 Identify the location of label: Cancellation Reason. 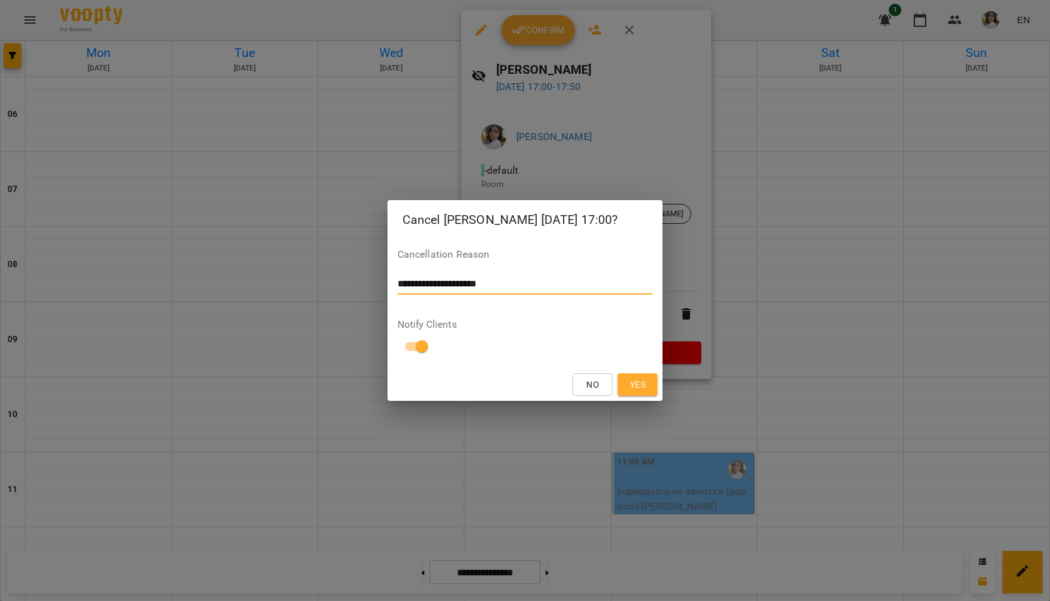
(525, 254).